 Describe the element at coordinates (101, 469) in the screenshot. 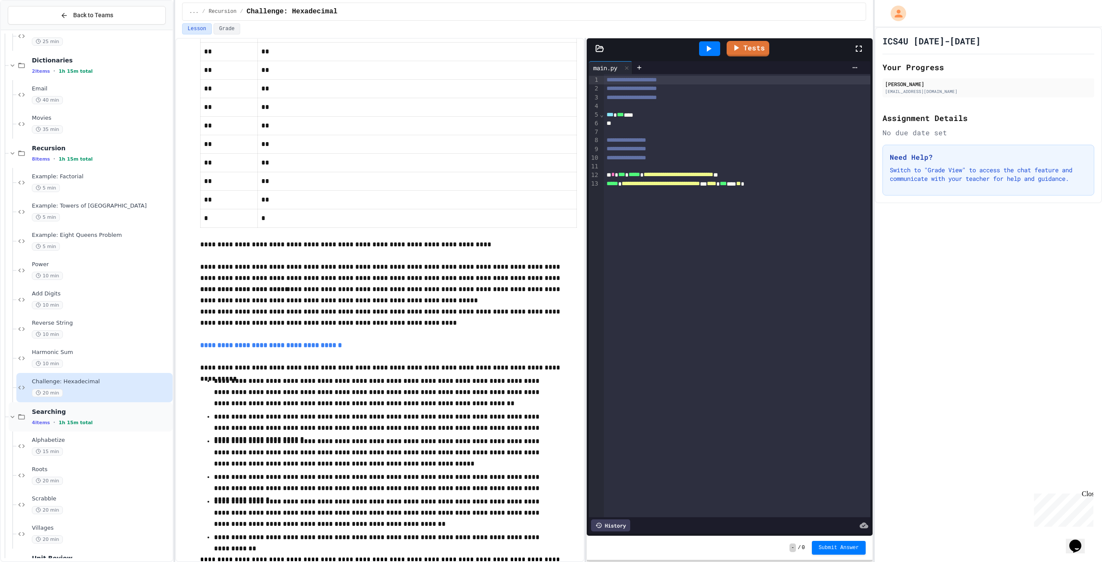

I see `span: Roots` at that location.